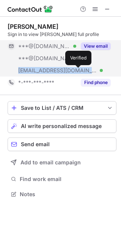 The image size is (121, 242). What do you see at coordinates (62, 179) in the screenshot?
I see `button: Find work email` at bounding box center [62, 179].